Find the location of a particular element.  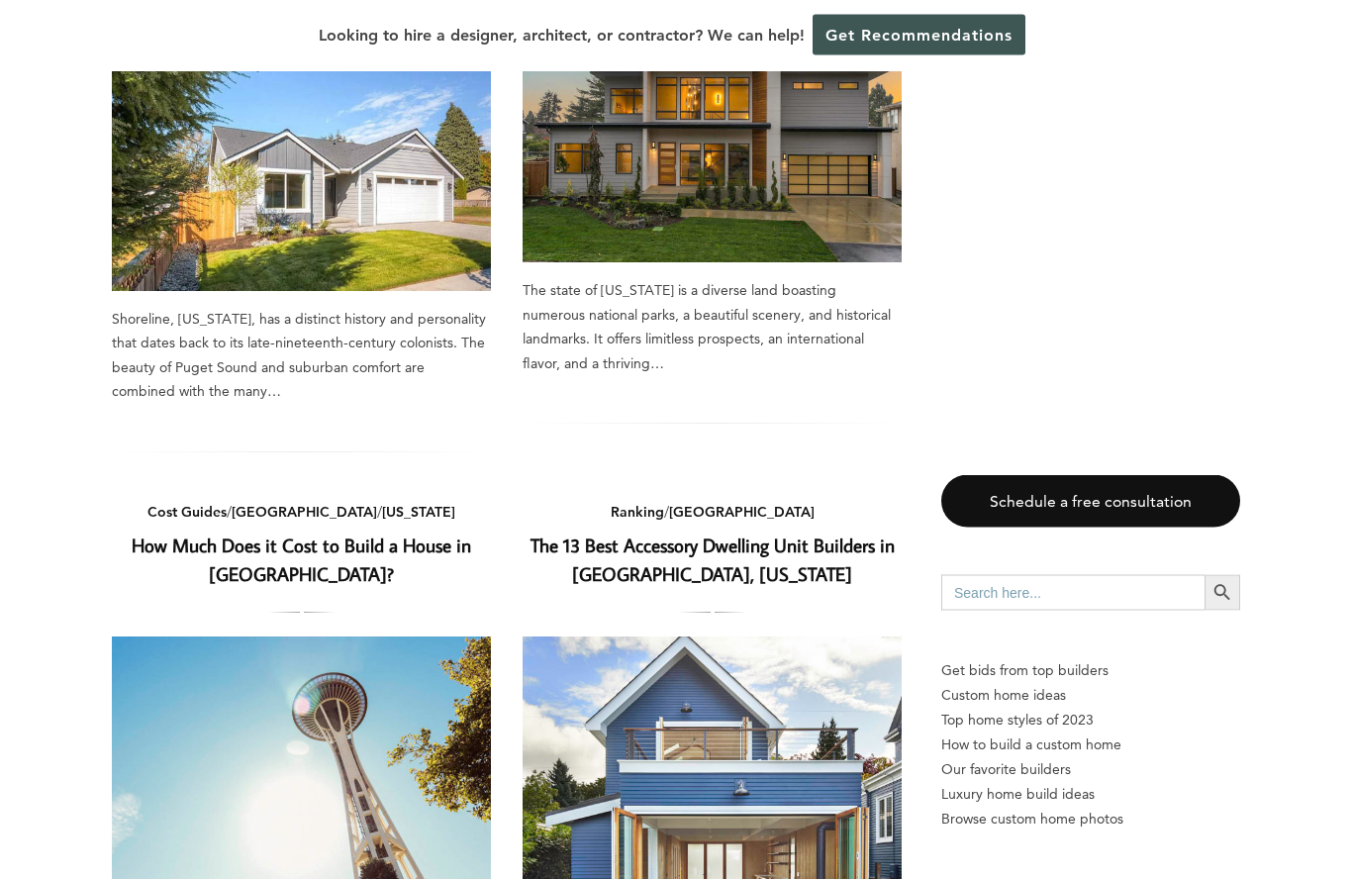

a: Browse custom home photos is located at coordinates (1091, 819).